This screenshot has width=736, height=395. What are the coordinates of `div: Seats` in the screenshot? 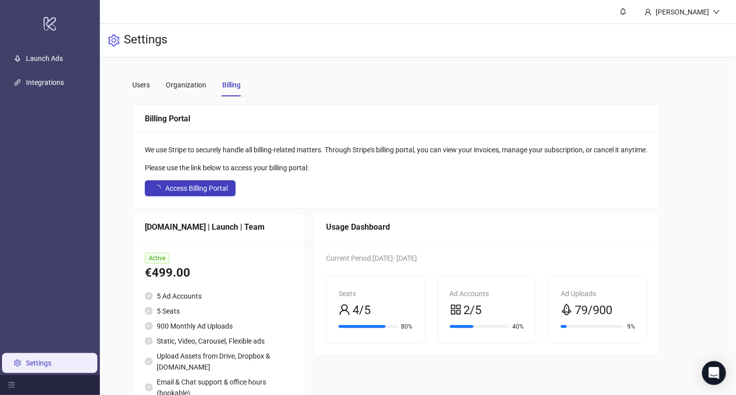 It's located at (376, 294).